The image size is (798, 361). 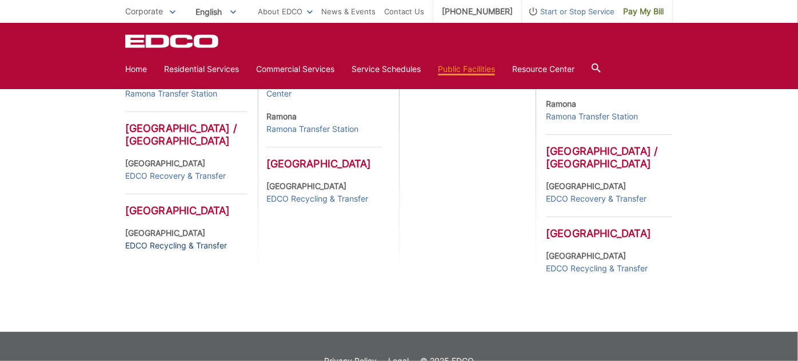 I want to click on a: Resource Center, so click(x=543, y=69).